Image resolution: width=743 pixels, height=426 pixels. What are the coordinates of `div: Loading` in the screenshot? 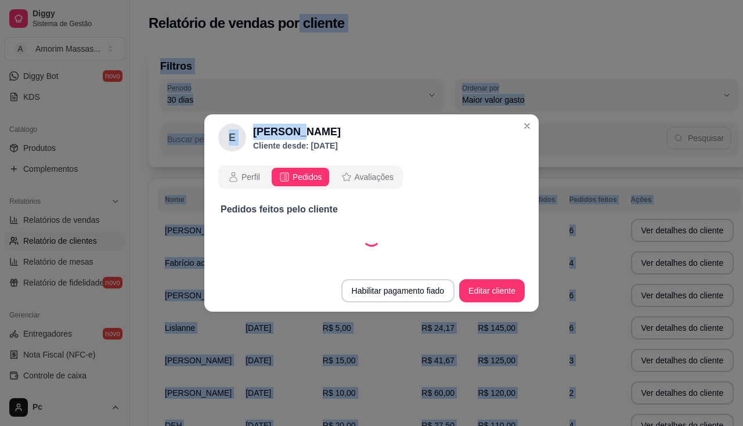 It's located at (371, 237).